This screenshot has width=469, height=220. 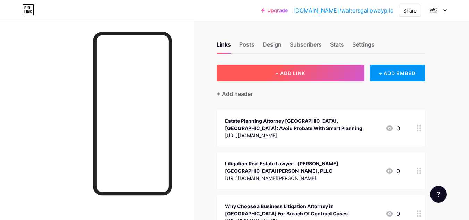 What do you see at coordinates (397, 73) in the screenshot?
I see `div: + ADD EMBED` at bounding box center [397, 73].